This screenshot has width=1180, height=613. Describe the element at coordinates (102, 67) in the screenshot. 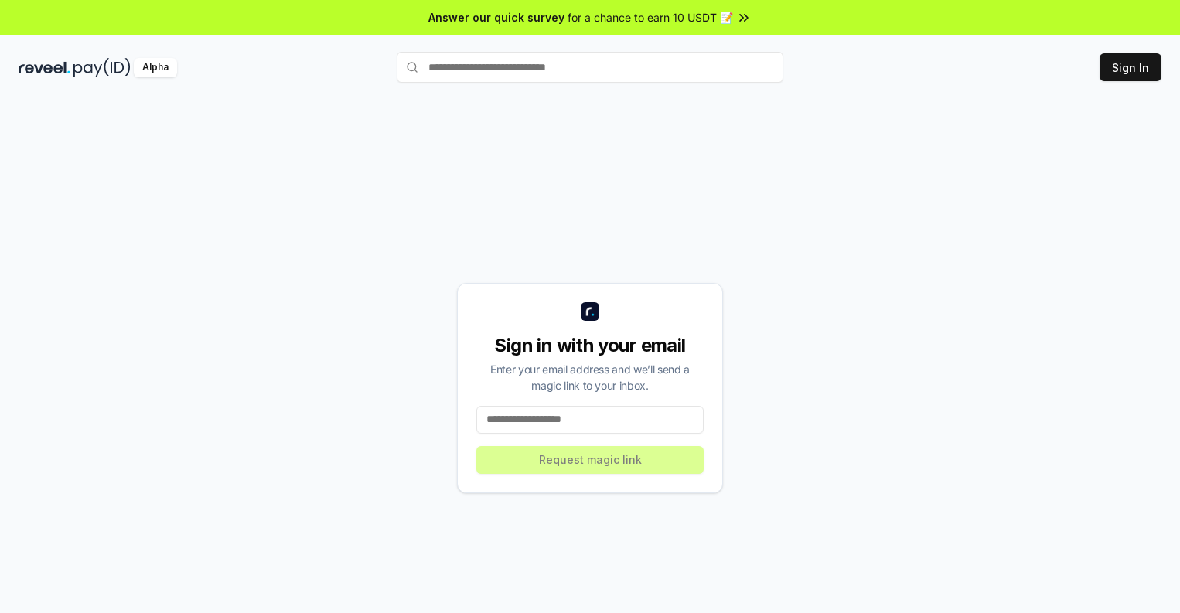

I see `img: pay_id` at that location.